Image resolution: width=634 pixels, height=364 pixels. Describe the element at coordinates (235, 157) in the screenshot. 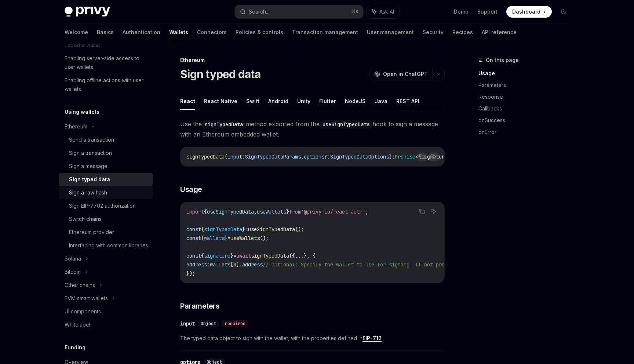

I see `span: input` at that location.